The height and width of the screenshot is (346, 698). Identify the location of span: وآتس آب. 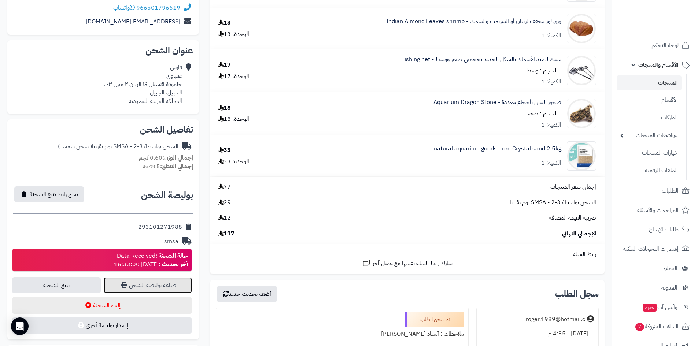
(660, 307).